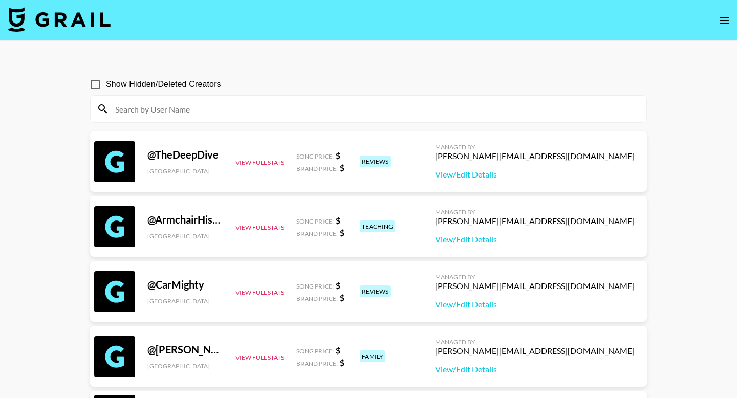 Image resolution: width=737 pixels, height=398 pixels. I want to click on input: Search by User Name, so click(375, 109).